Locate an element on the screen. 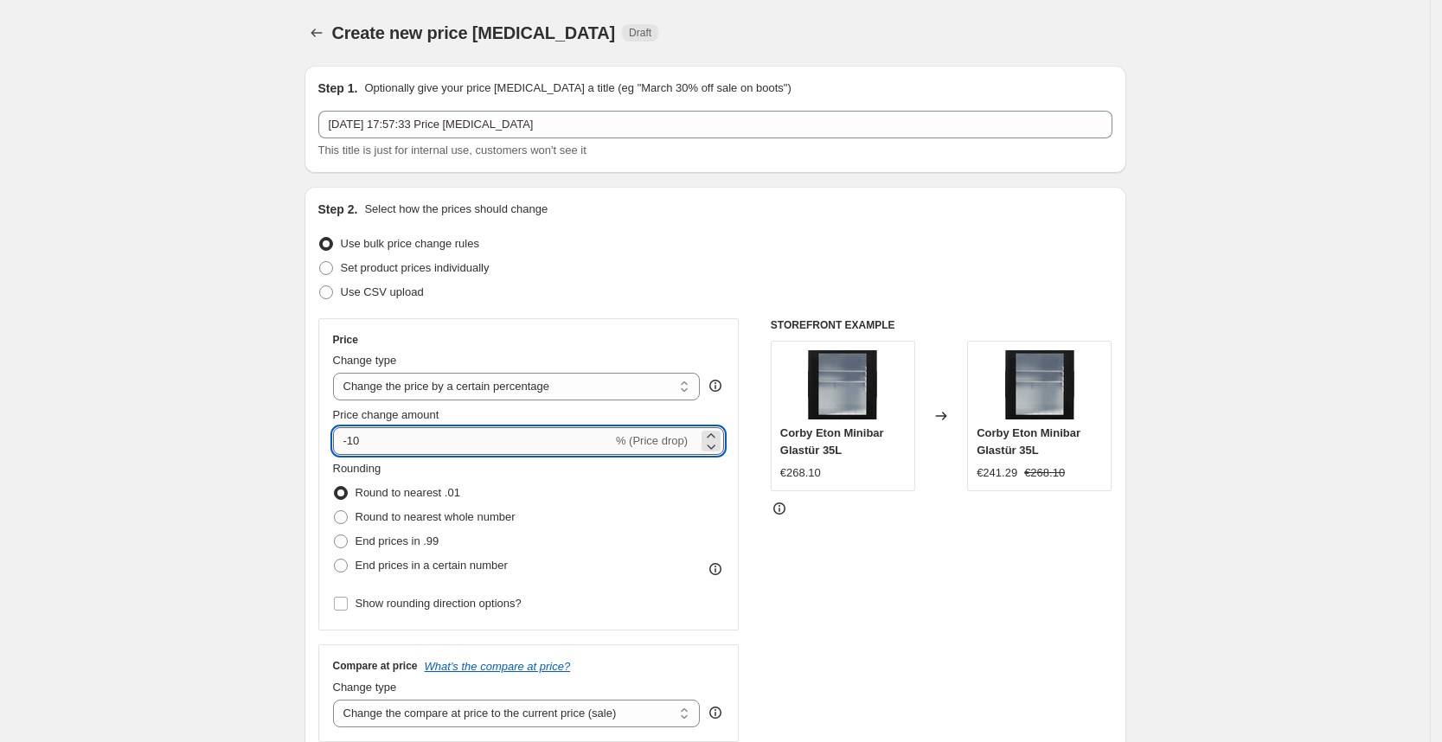 The height and width of the screenshot is (742, 1442). strike: €268.10 is located at coordinates (1044, 473).